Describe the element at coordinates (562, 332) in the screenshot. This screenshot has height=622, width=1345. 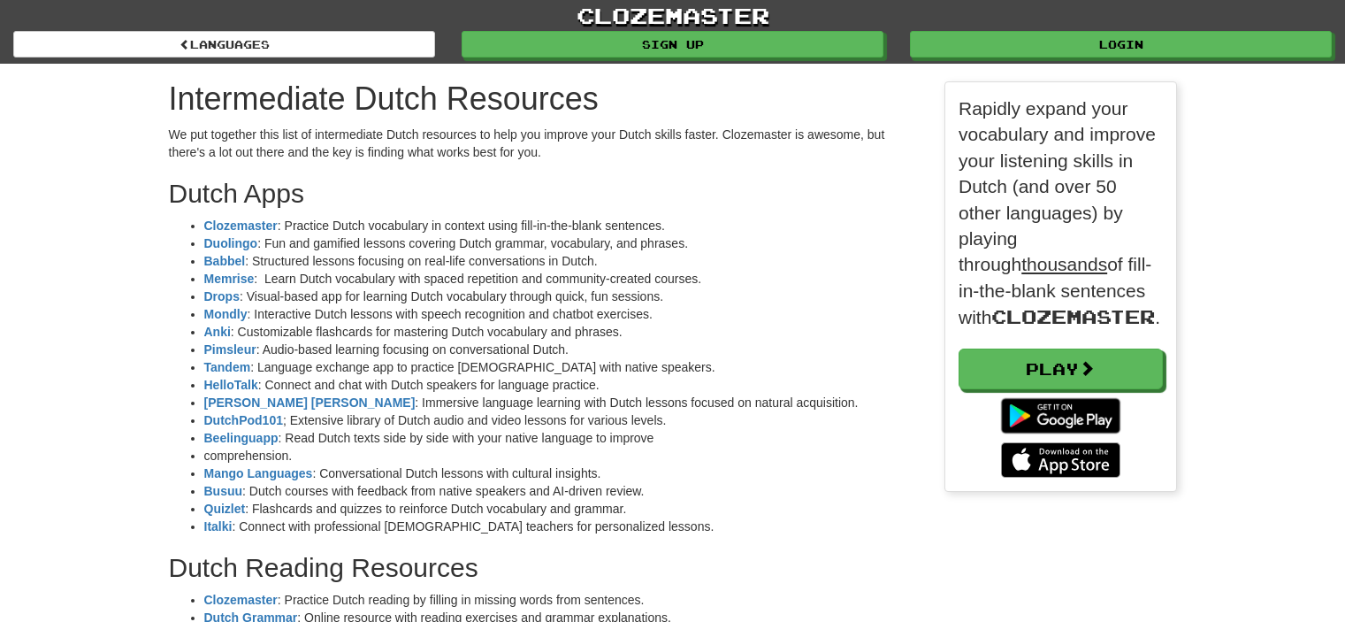
I see `li: : Customizable flashcards for mastering Dutch vocabulary and phrases.` at that location.